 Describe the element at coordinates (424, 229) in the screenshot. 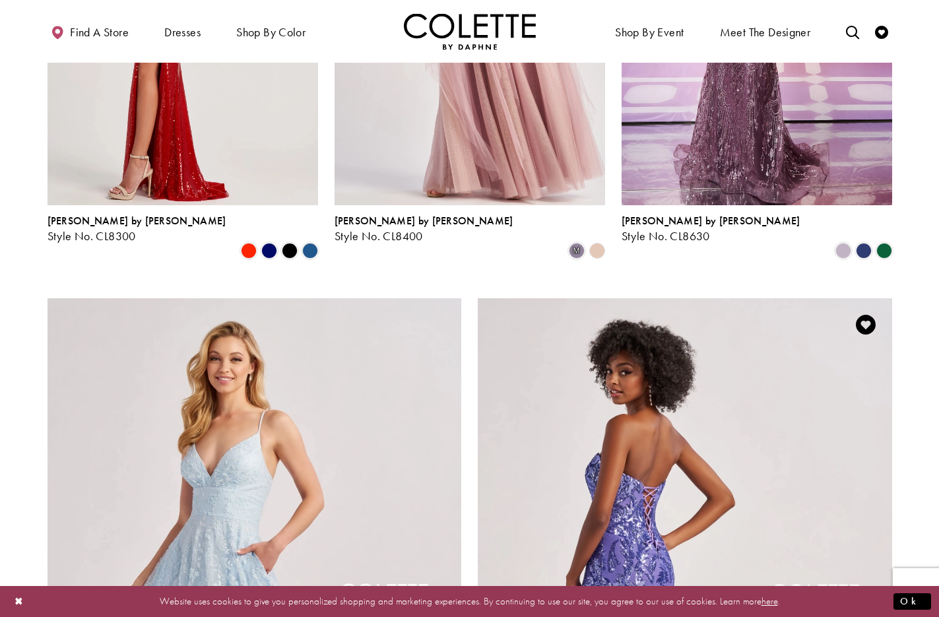

I see `div: Colette by Daphne Style No. CL8400` at that location.